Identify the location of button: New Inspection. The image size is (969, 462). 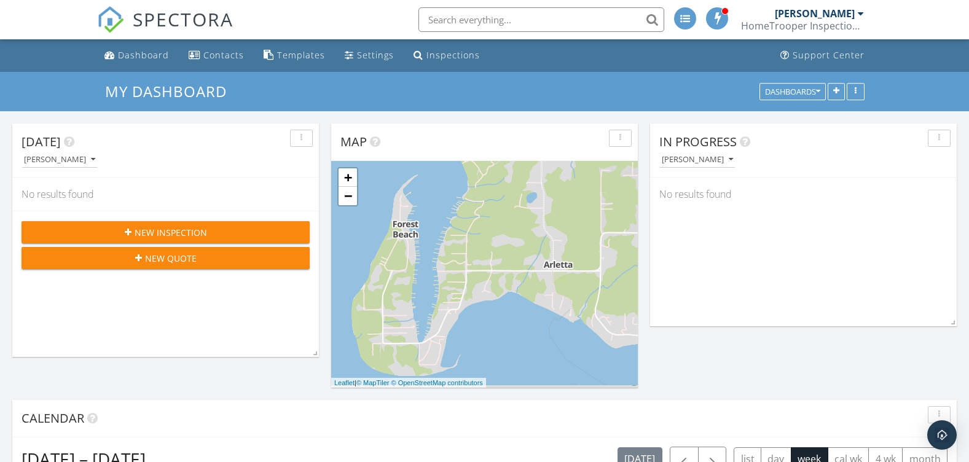
(165, 232).